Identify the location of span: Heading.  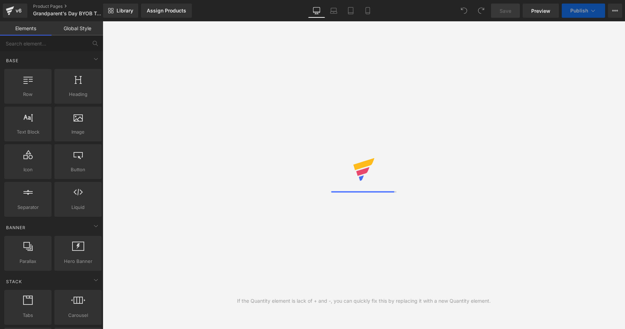
(78, 94).